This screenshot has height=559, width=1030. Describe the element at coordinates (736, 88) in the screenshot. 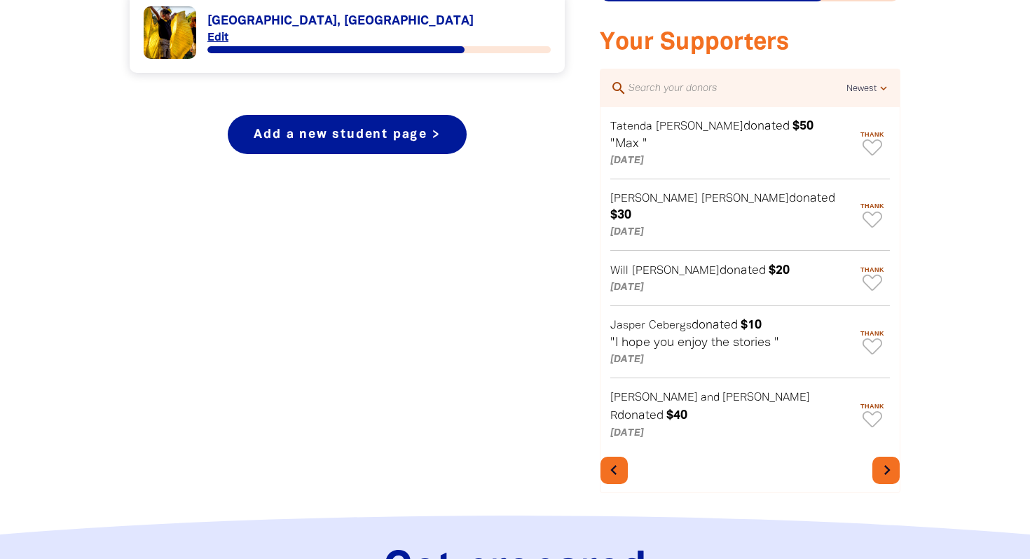

I see `input: Search your donors` at that location.